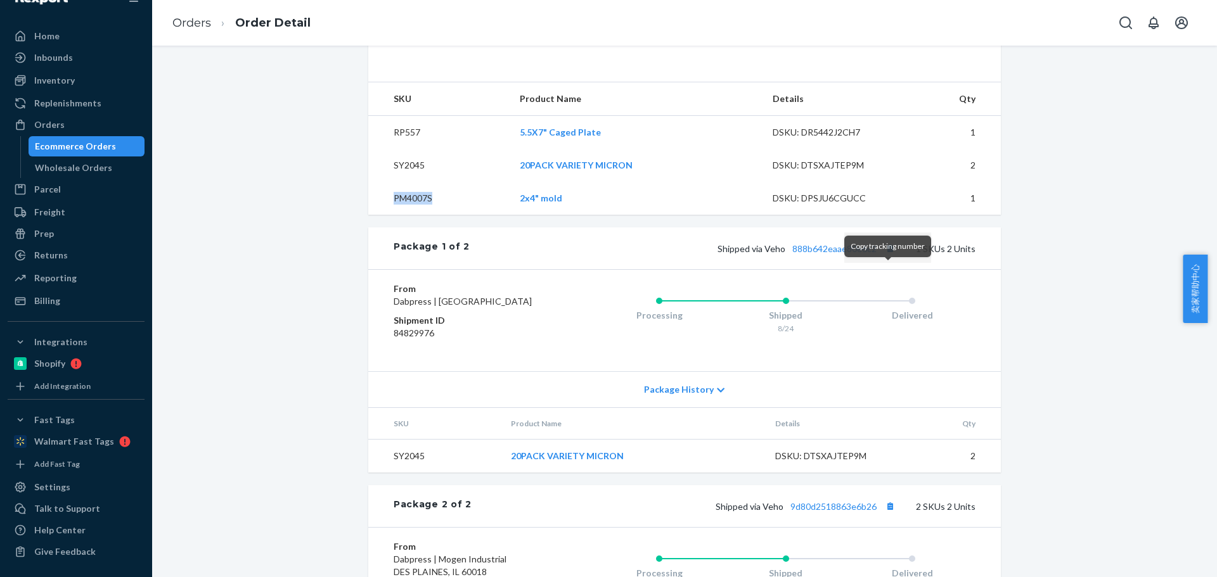 Image resolution: width=1217 pixels, height=577 pixels. Describe the element at coordinates (76, 465) in the screenshot. I see `a: Add Fast Tag` at that location.